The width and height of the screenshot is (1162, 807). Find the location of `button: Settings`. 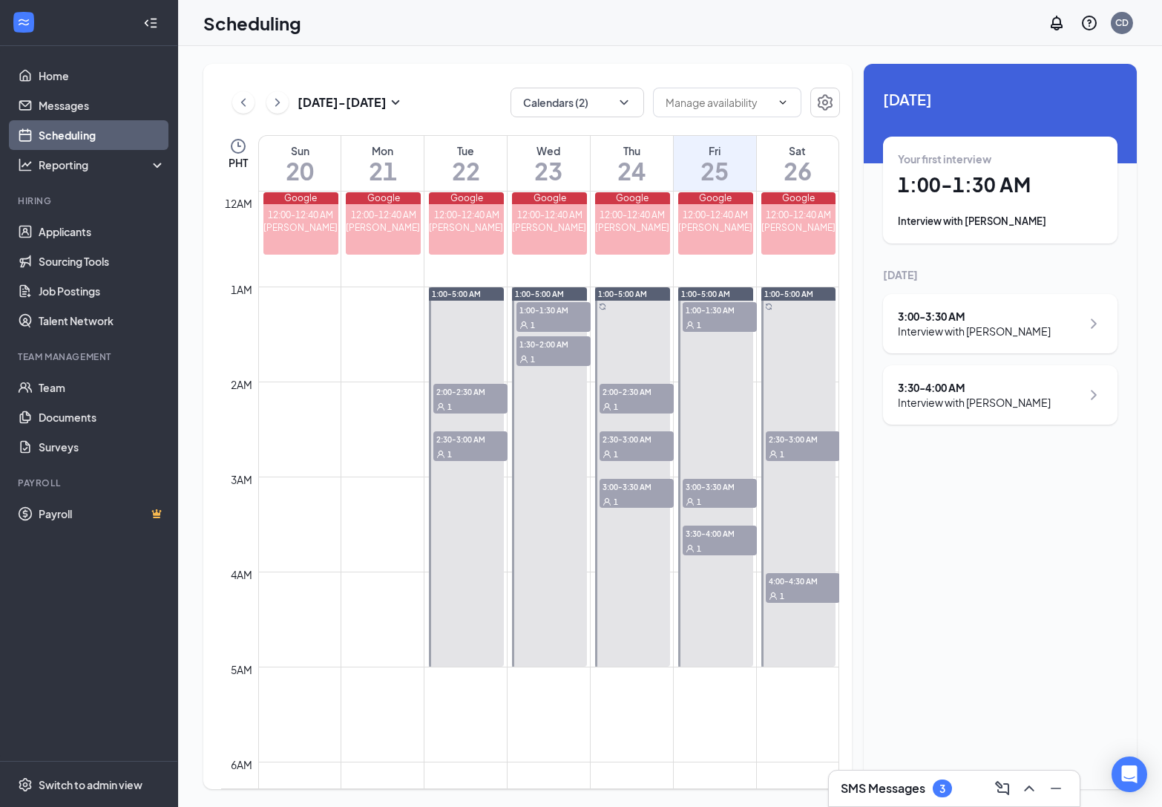

button: Settings is located at coordinates (825, 102).